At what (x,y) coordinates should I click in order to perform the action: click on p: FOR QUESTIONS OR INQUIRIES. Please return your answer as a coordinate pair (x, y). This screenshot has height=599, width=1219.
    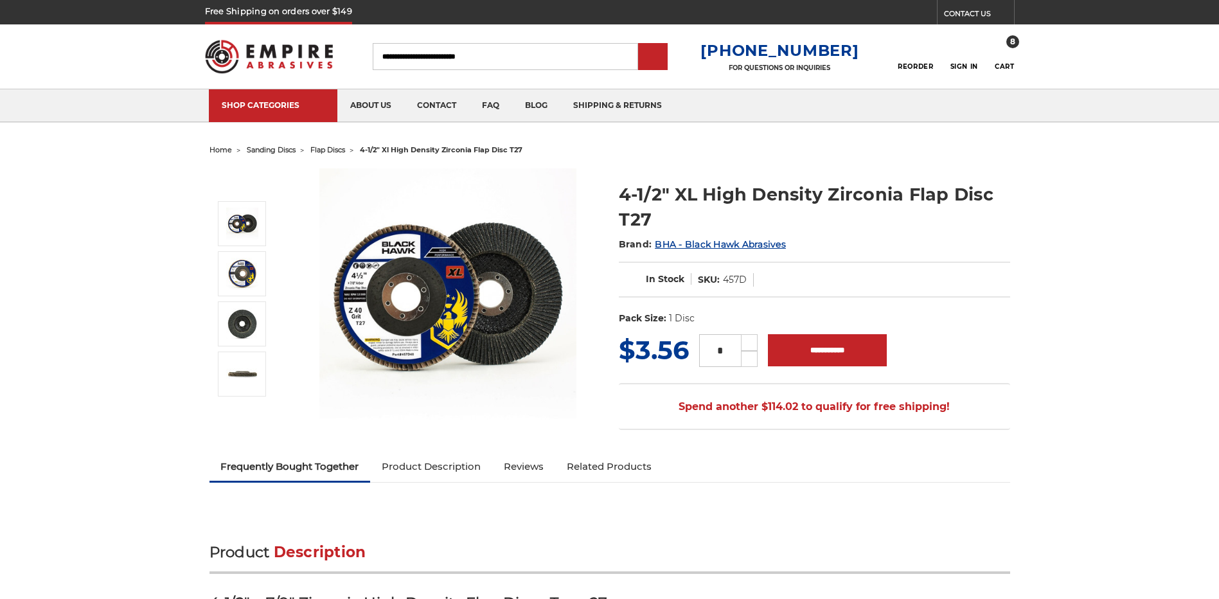
    Looking at the image, I should click on (780, 67).